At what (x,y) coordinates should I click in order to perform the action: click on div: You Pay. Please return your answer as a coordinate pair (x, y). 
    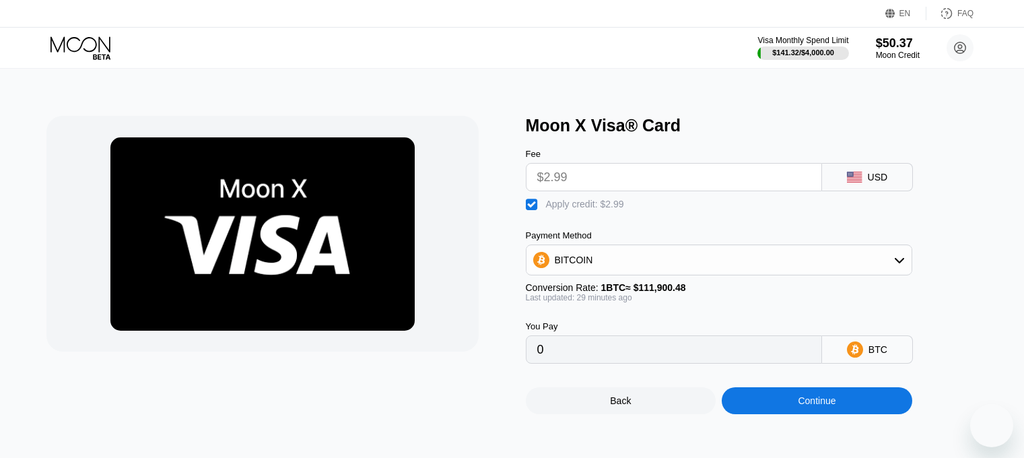
    Looking at the image, I should click on (674, 326).